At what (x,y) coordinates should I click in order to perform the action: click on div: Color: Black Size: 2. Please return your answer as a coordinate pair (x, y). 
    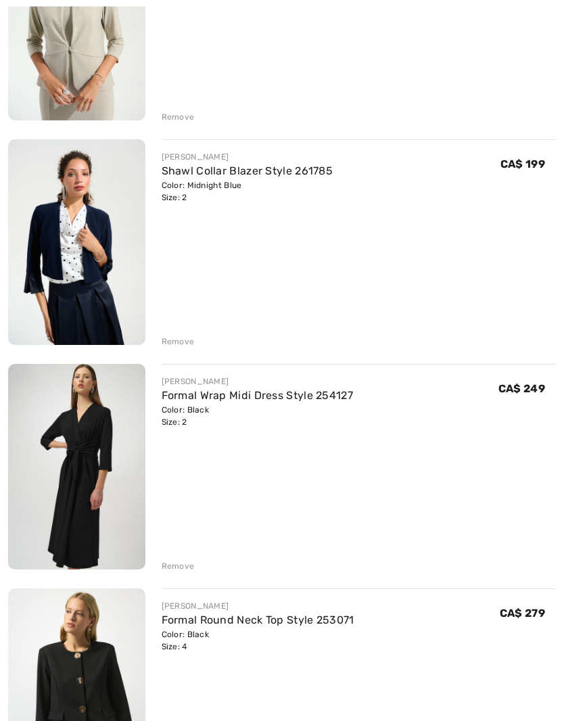
    Looking at the image, I should click on (258, 417).